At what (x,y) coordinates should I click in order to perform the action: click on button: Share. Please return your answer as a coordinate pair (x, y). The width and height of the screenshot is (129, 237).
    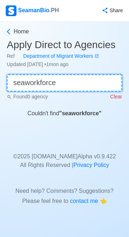
    Looking at the image, I should click on (112, 10).